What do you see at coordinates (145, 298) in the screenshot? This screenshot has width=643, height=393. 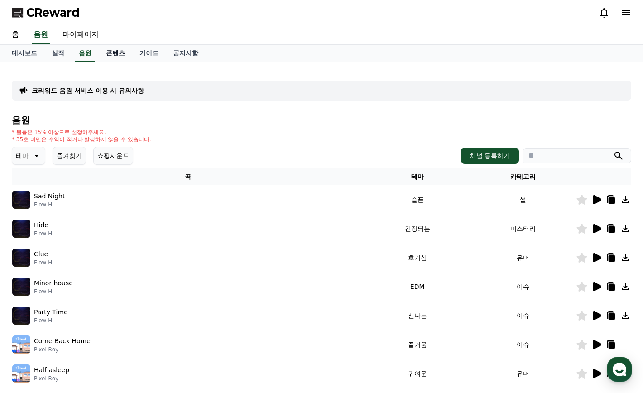 I see `a: 설정` at bounding box center [145, 298].